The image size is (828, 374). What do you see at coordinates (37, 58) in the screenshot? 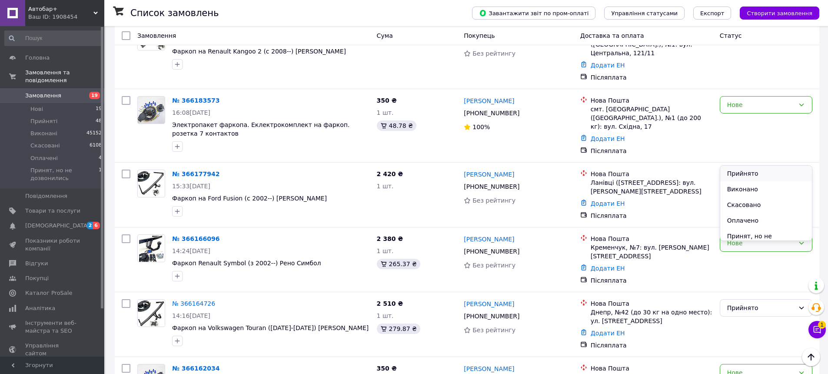
I see `span: Головна` at bounding box center [37, 58].